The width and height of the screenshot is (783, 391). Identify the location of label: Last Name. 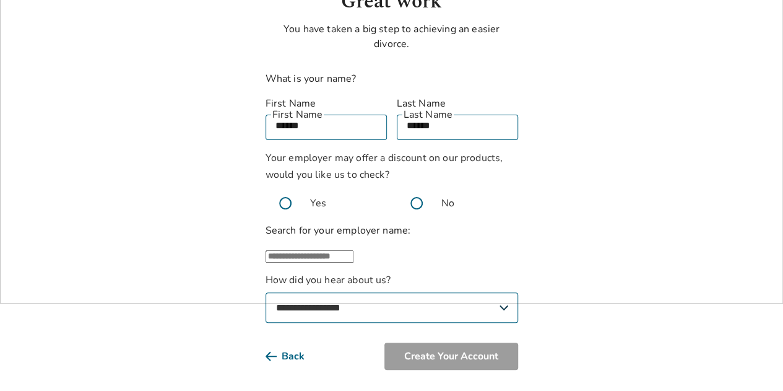
(457, 103).